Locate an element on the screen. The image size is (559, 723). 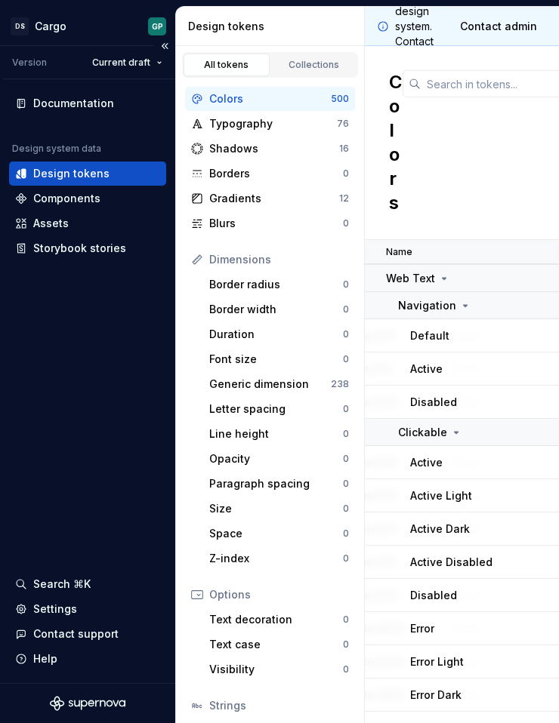
div: Typography is located at coordinates (273, 124).